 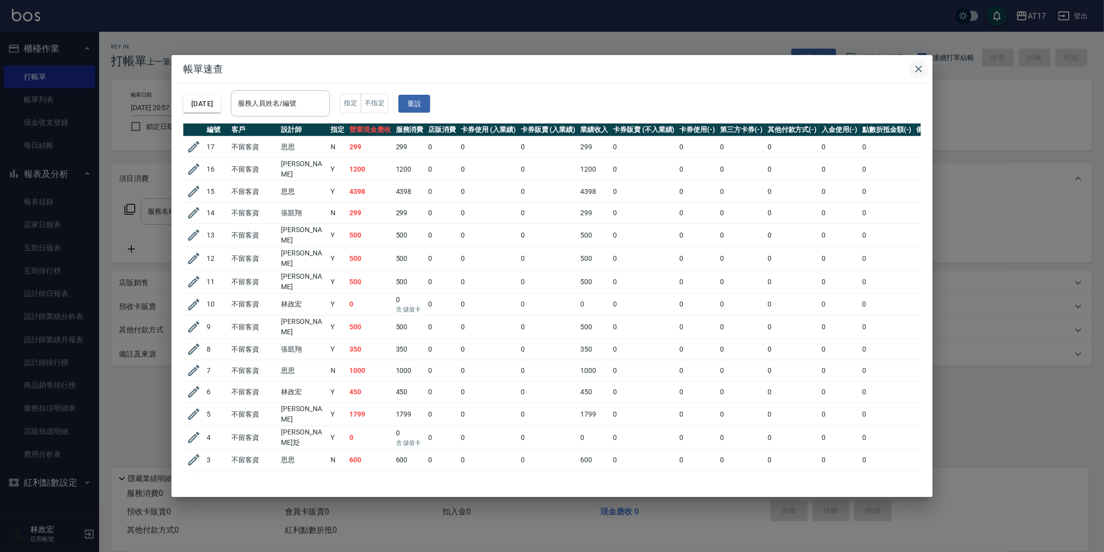 I want to click on td: 13, so click(x=217, y=235).